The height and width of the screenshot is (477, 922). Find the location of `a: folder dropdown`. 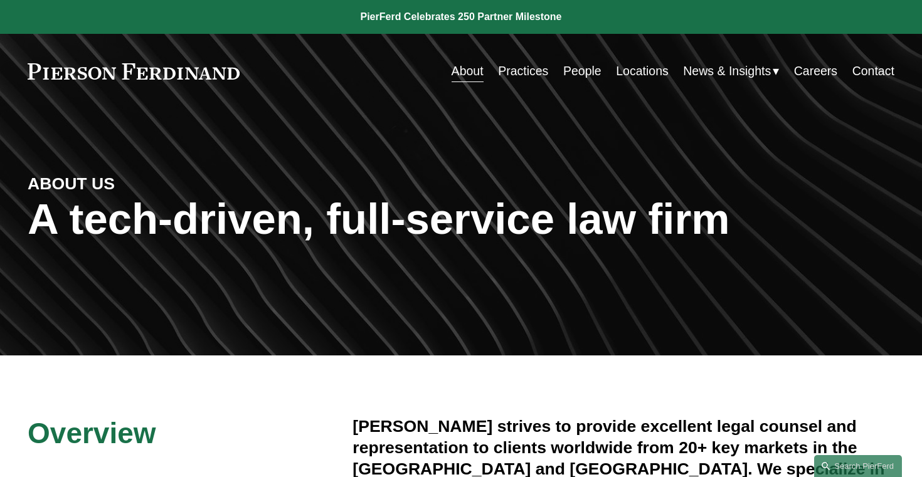

a: folder dropdown is located at coordinates (731, 71).